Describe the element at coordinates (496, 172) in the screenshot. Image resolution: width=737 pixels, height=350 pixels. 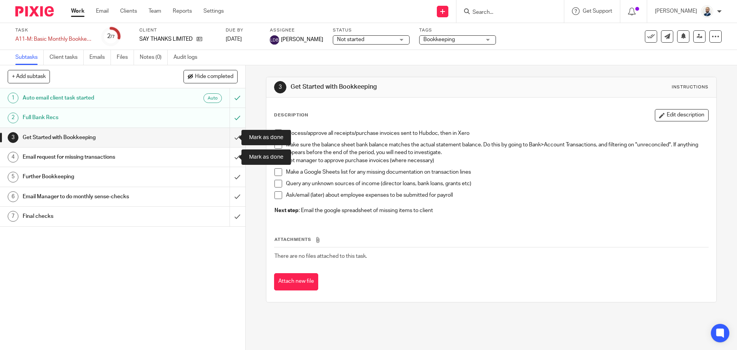
I see `p: Make a Google Sheets list for any missing documentation on transaction lines` at that location.